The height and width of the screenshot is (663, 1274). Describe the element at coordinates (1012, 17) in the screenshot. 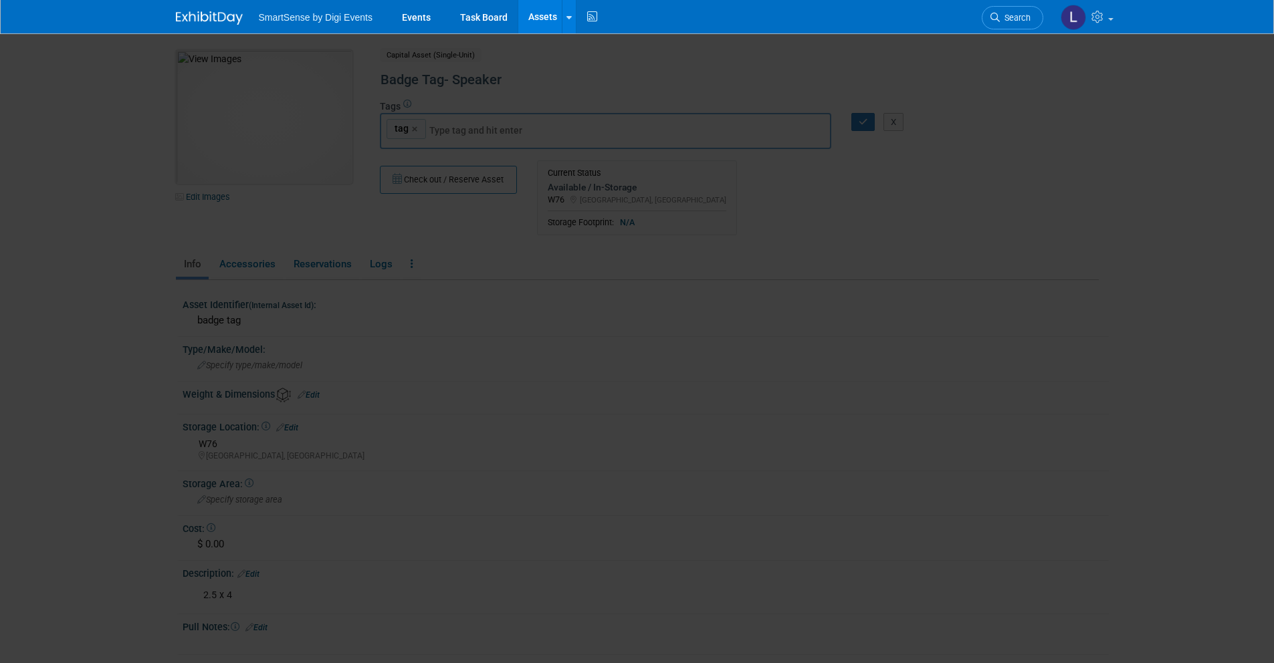

I see `a: Search` at that location.